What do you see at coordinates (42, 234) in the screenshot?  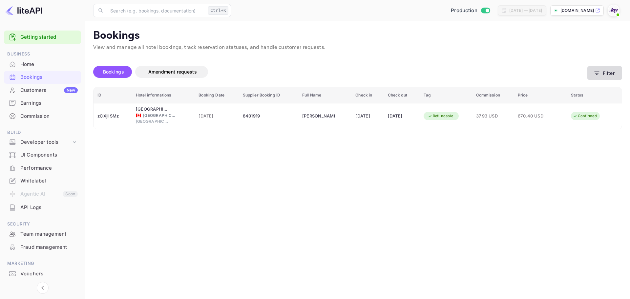 I see `a: Team management` at bounding box center [42, 234].